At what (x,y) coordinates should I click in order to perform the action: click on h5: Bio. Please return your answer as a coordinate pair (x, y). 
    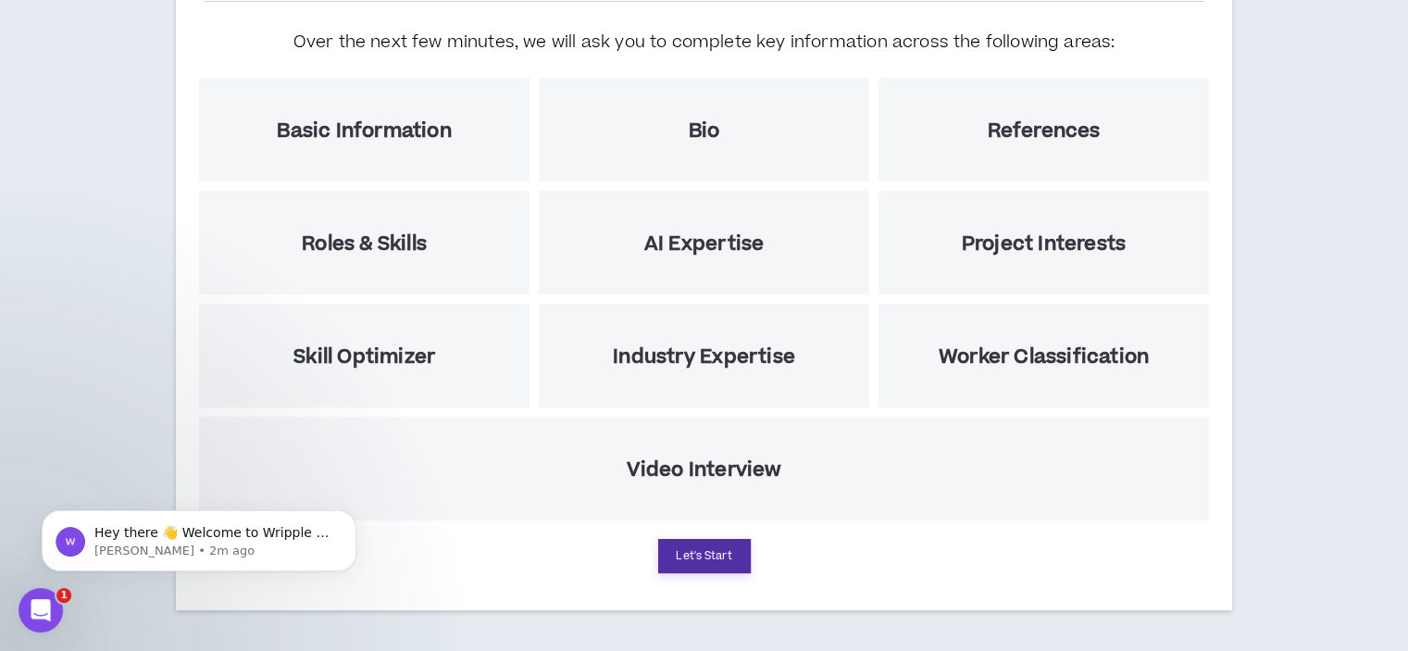
    Looking at the image, I should click on (704, 130).